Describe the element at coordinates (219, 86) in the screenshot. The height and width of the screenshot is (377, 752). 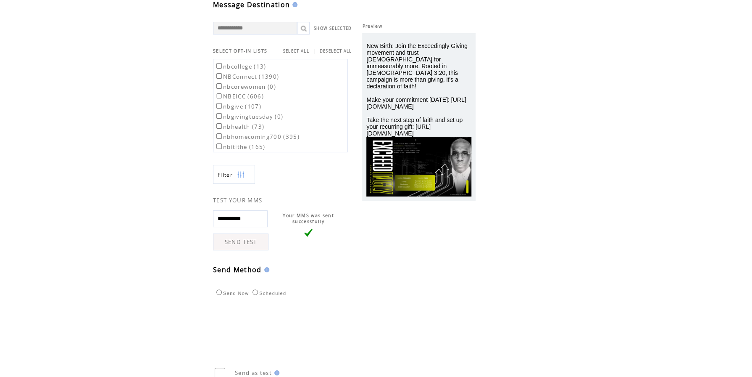
I see `input: nbcorewomen (0)` at that location.